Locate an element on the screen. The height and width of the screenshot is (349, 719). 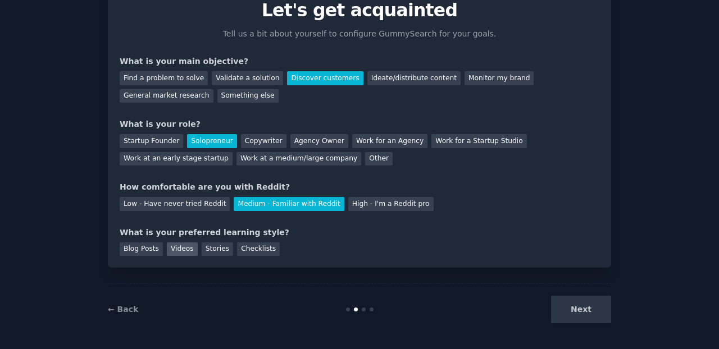
p: Let's get acquainted is located at coordinates (359, 10).